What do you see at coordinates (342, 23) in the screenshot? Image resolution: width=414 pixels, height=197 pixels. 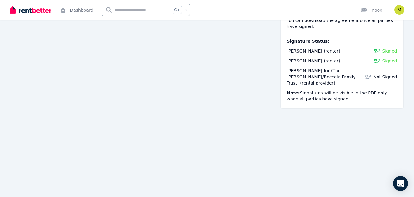 I see `div: You can download the agreement once all parties have signed.` at bounding box center [342, 23].